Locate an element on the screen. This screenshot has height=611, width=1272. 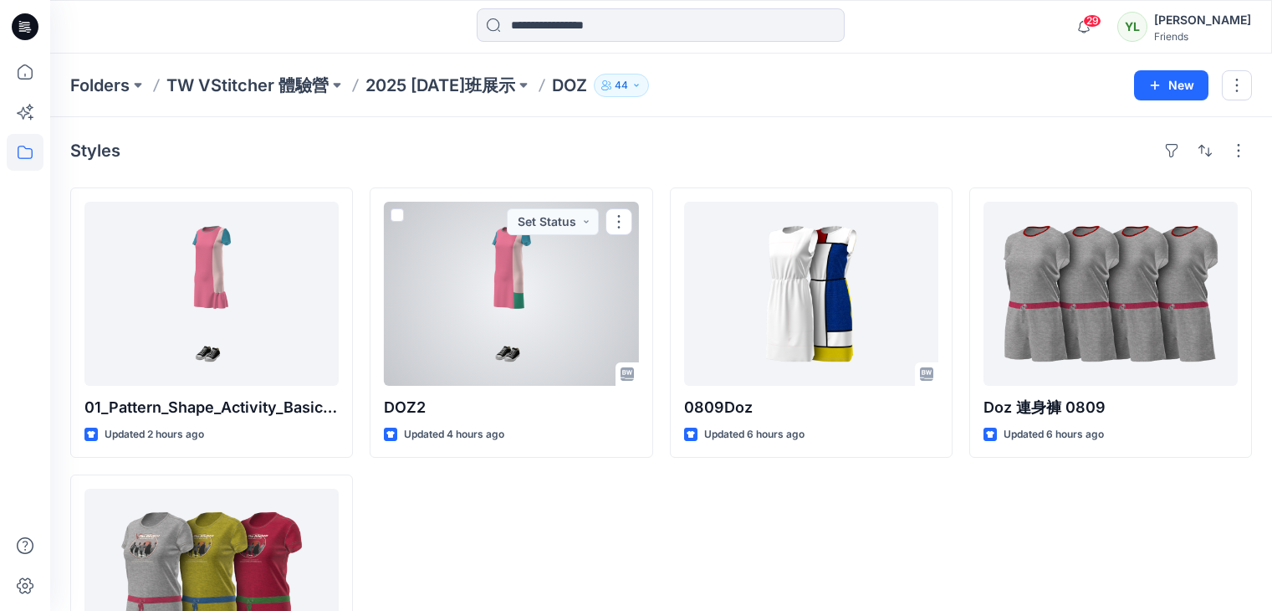
p: Updated 4 hours ago is located at coordinates (454, 434).